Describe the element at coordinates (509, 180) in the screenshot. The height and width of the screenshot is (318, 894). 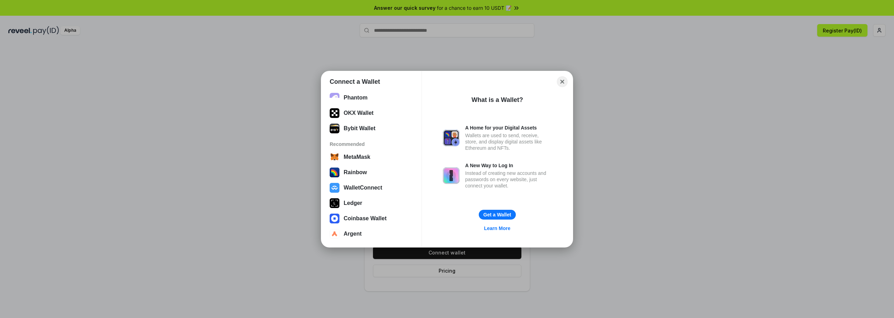
I see `div: Instead of creating new accounts and passwords on every website, just connect your wallet.` at that location.